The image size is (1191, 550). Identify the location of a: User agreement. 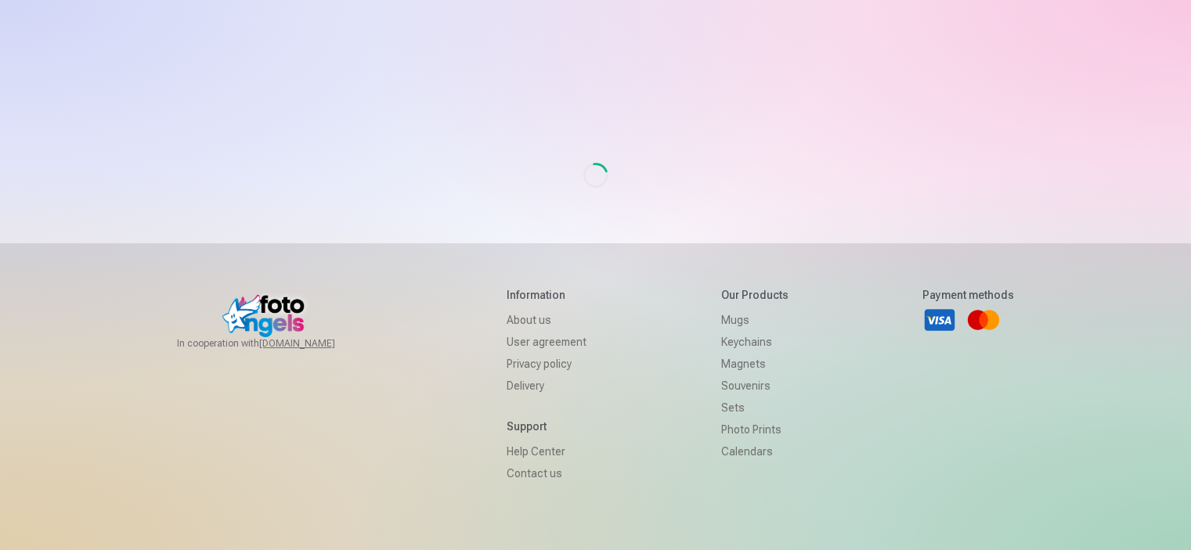
(546, 342).